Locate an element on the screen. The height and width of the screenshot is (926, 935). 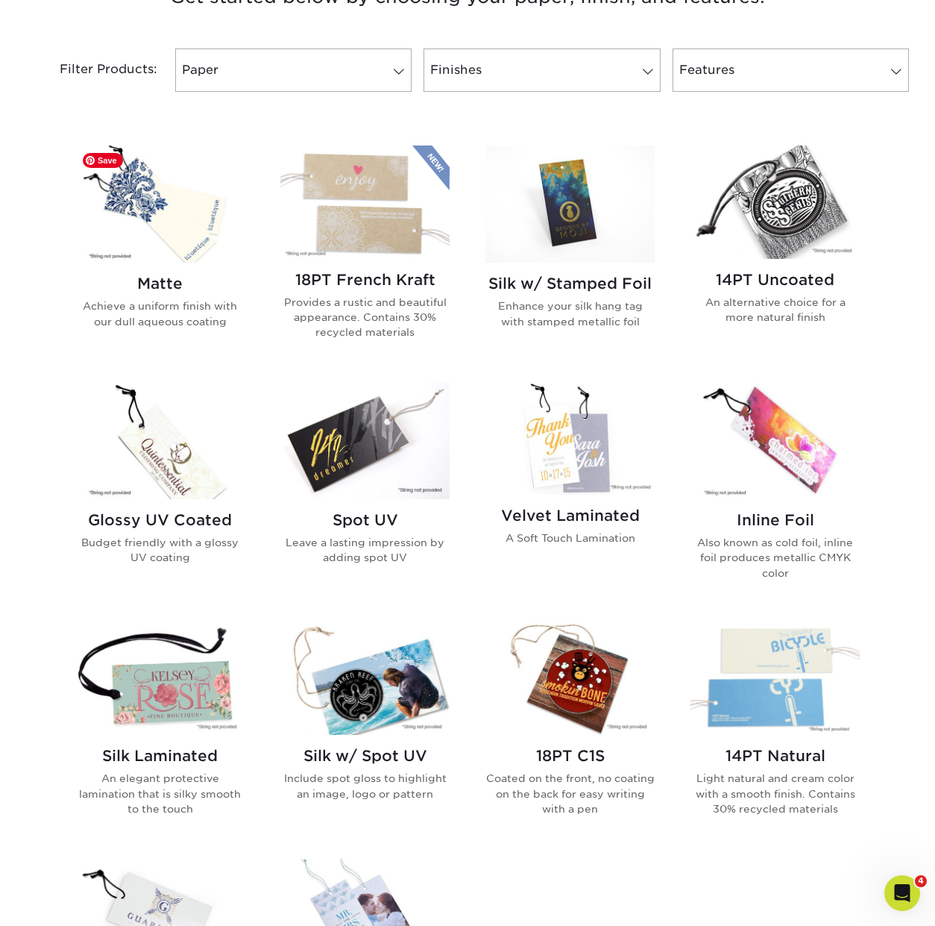
a: Silk w/ Spot UV Hang Tags Silk w/ Spot UV Include spot gloss to highlight an image, logo or pattern is located at coordinates (365, 731).